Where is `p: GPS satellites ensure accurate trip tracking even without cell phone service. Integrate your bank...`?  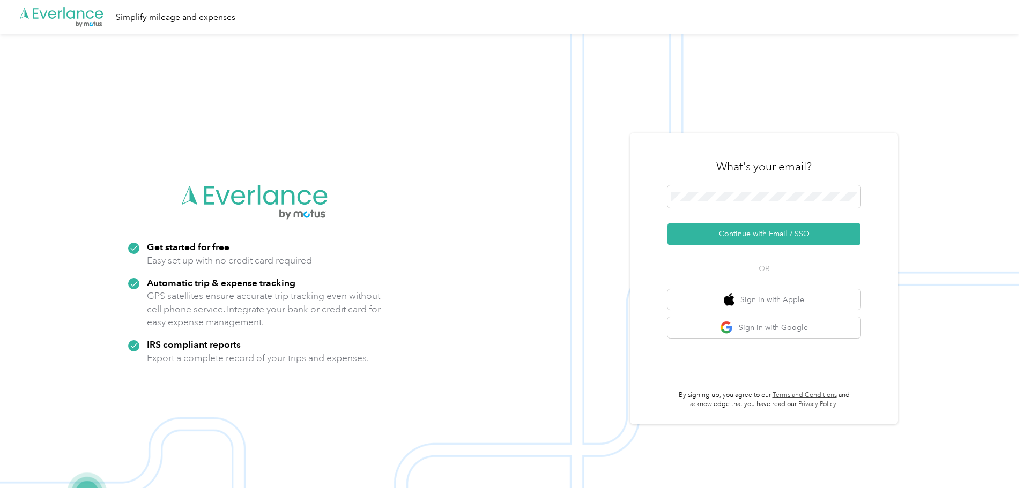 p: GPS satellites ensure accurate trip tracking even without cell phone service. Integrate your bank... is located at coordinates (264, 309).